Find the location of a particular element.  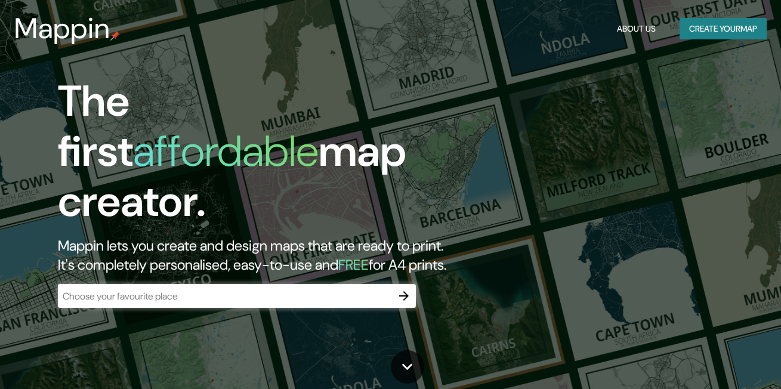

h2: Mappin lets you create and design maps that are ready to print. It's completely personalised, eas... is located at coordinates (253, 255).